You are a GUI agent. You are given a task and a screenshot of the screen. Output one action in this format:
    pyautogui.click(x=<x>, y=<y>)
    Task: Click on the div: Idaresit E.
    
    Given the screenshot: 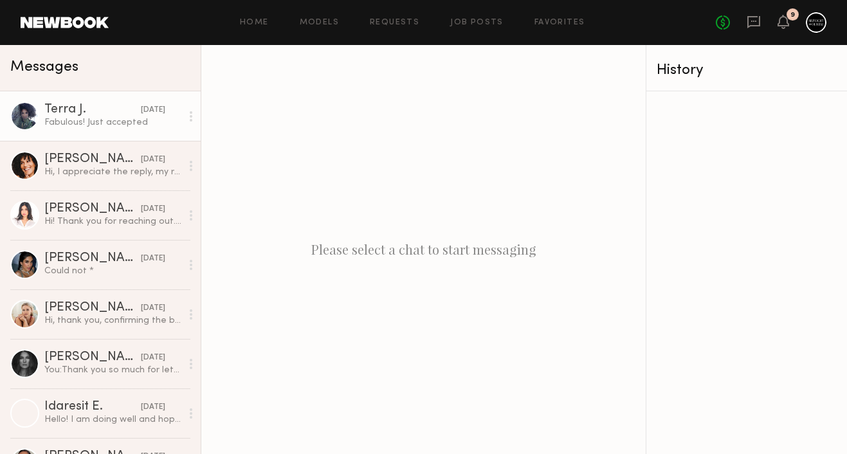 What is the action you would take?
    pyautogui.click(x=93, y=407)
    